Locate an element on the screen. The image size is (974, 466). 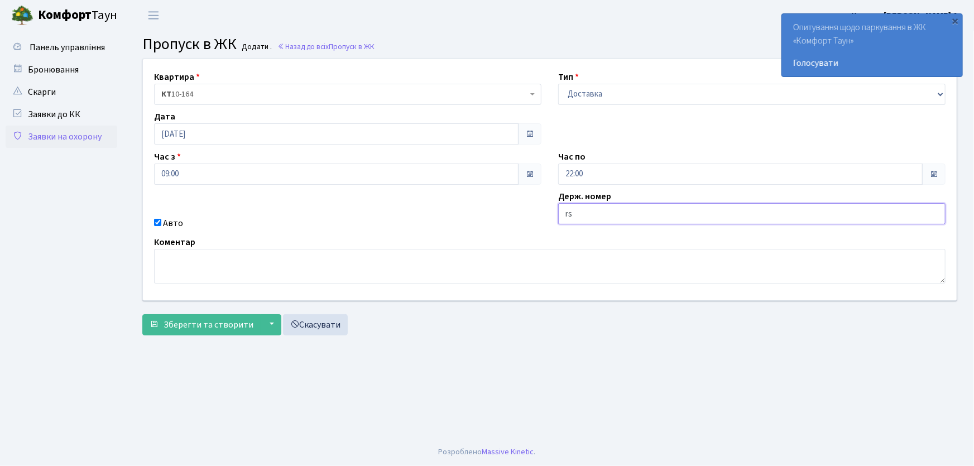
span: Панель управління is located at coordinates (67, 47).